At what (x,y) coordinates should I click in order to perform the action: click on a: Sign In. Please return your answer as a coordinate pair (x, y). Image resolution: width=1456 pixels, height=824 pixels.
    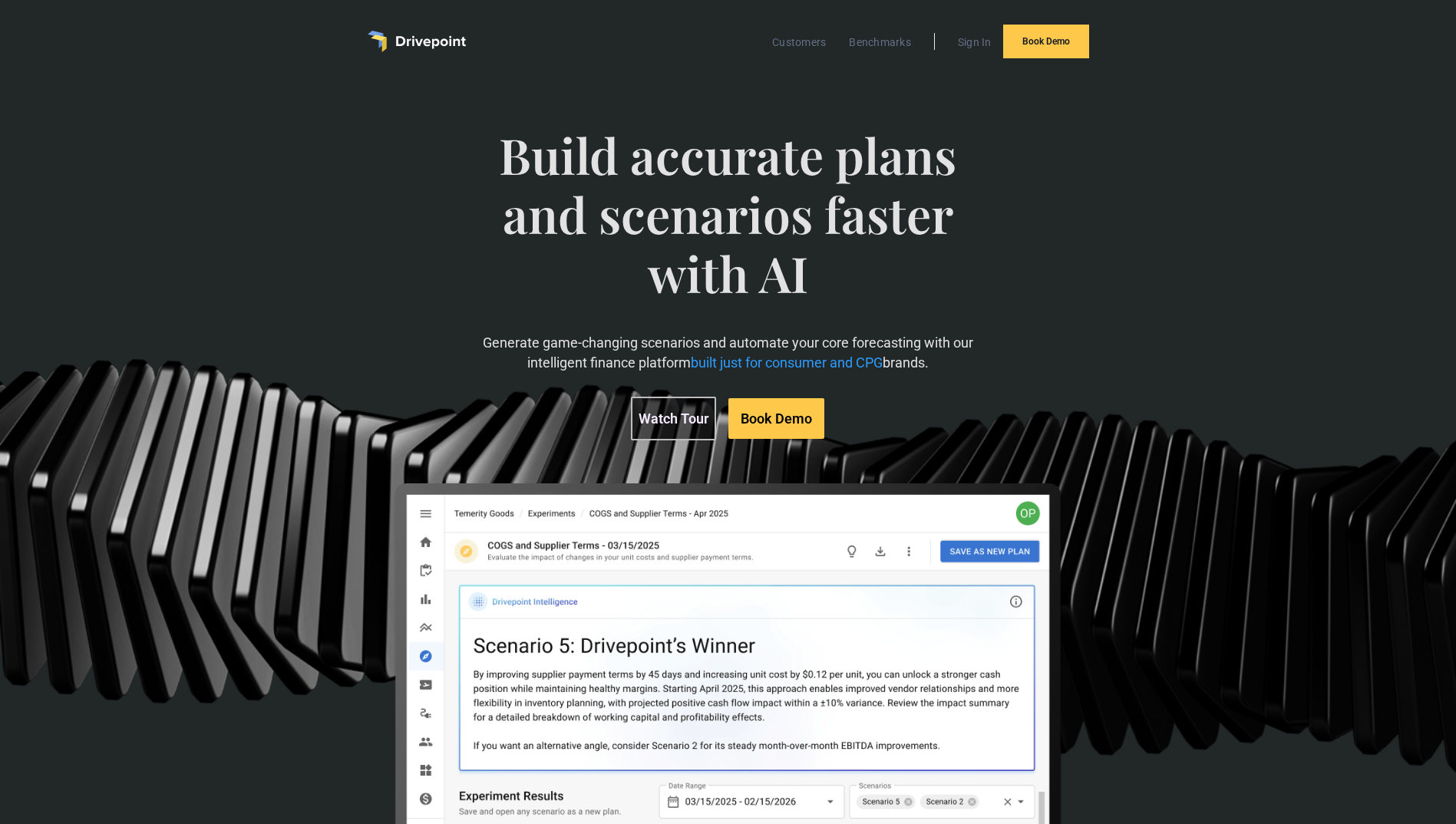
    Looking at the image, I should click on (974, 42).